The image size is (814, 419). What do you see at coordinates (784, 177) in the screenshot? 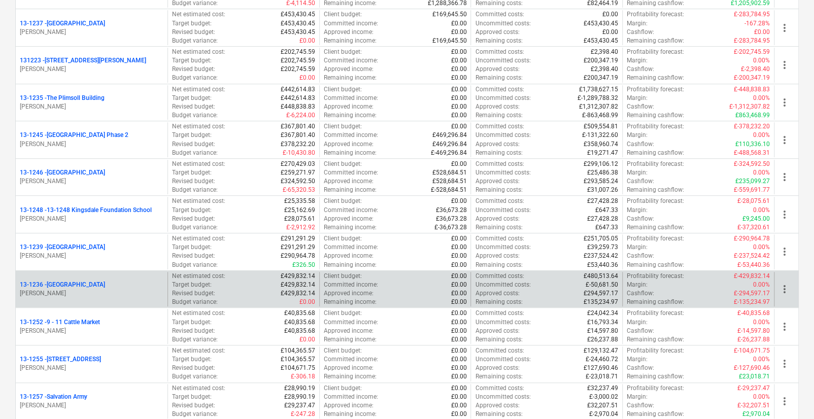
I see `span: more_vert` at bounding box center [784, 177].